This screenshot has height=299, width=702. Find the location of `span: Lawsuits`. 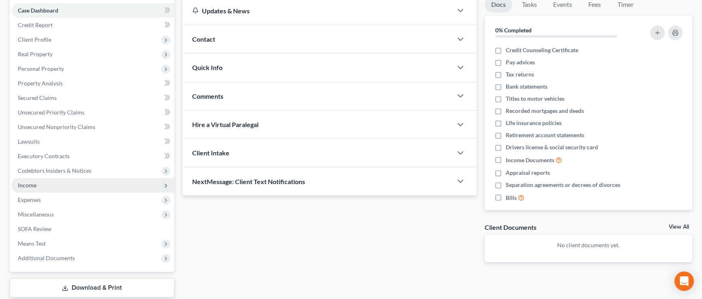

span: Lawsuits is located at coordinates (29, 141).